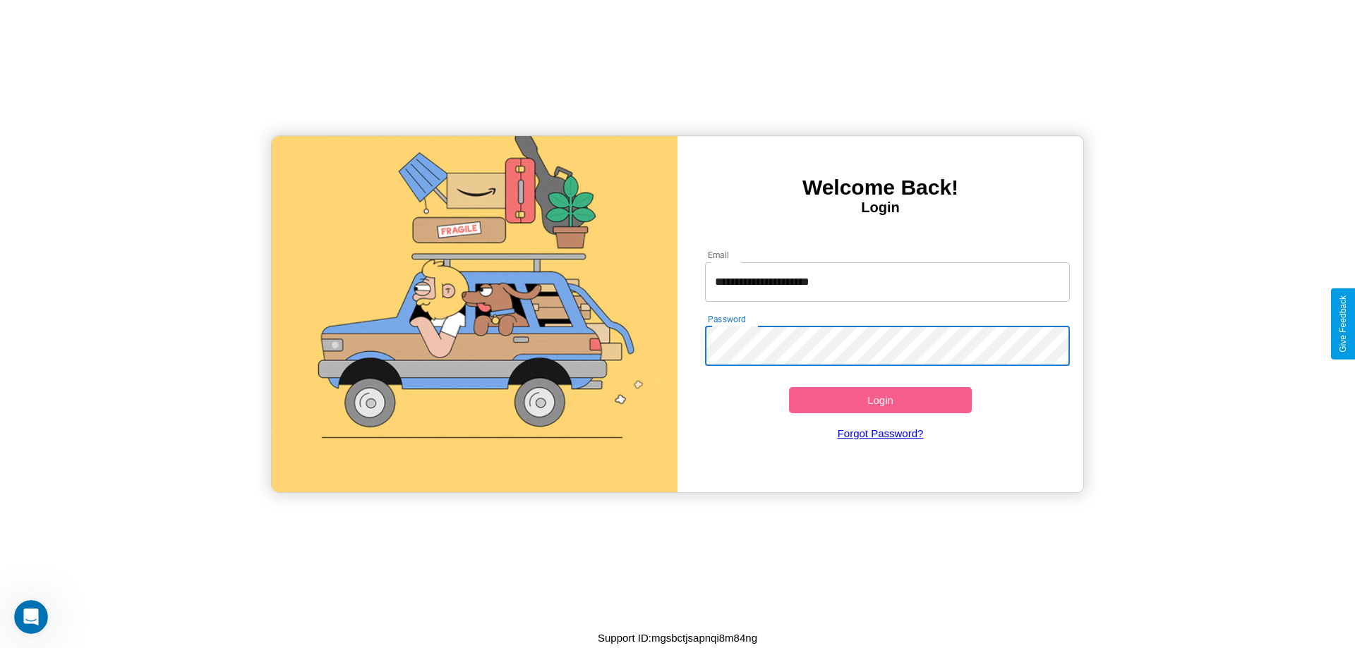 The image size is (1355, 648). Describe the element at coordinates (726, 319) in the screenshot. I see `label: Password` at that location.